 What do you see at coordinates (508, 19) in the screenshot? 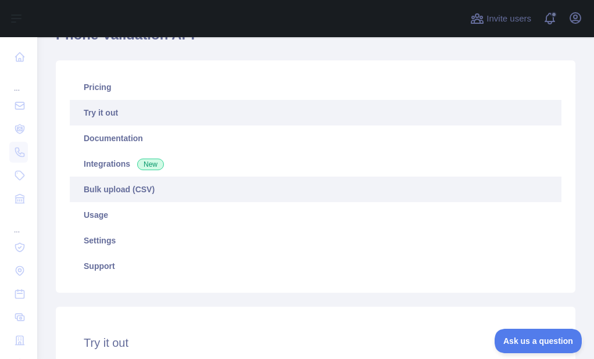
I see `span: Invite users` at bounding box center [508, 19].